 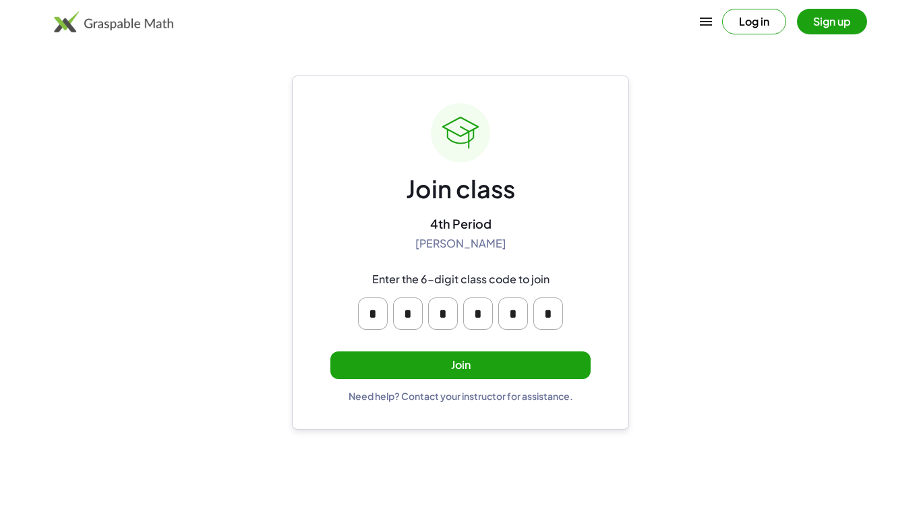 I want to click on div: 4th Period, so click(x=461, y=223).